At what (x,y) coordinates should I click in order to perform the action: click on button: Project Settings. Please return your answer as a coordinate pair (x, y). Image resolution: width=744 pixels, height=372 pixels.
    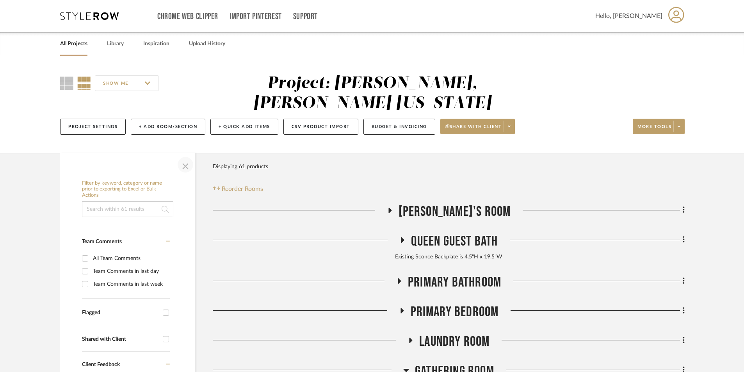
    Looking at the image, I should click on (93, 126).